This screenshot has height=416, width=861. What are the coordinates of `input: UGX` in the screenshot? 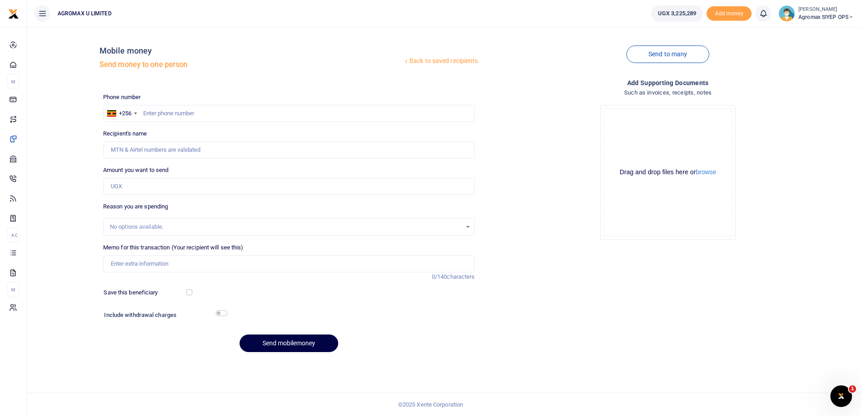 It's located at (289, 186).